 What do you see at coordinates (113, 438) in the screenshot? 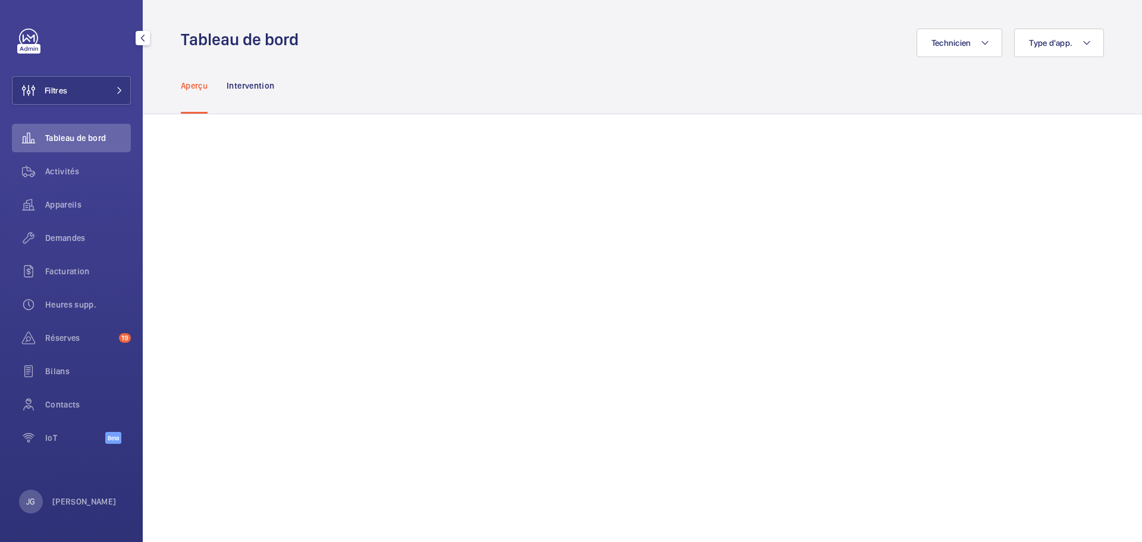
I see `span: Beta` at bounding box center [113, 438].